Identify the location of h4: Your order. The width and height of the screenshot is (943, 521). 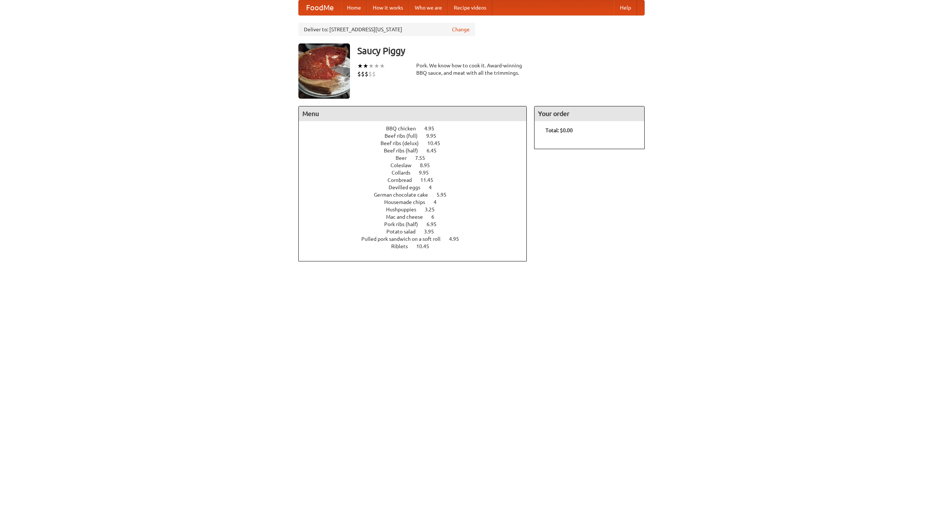
(590, 114).